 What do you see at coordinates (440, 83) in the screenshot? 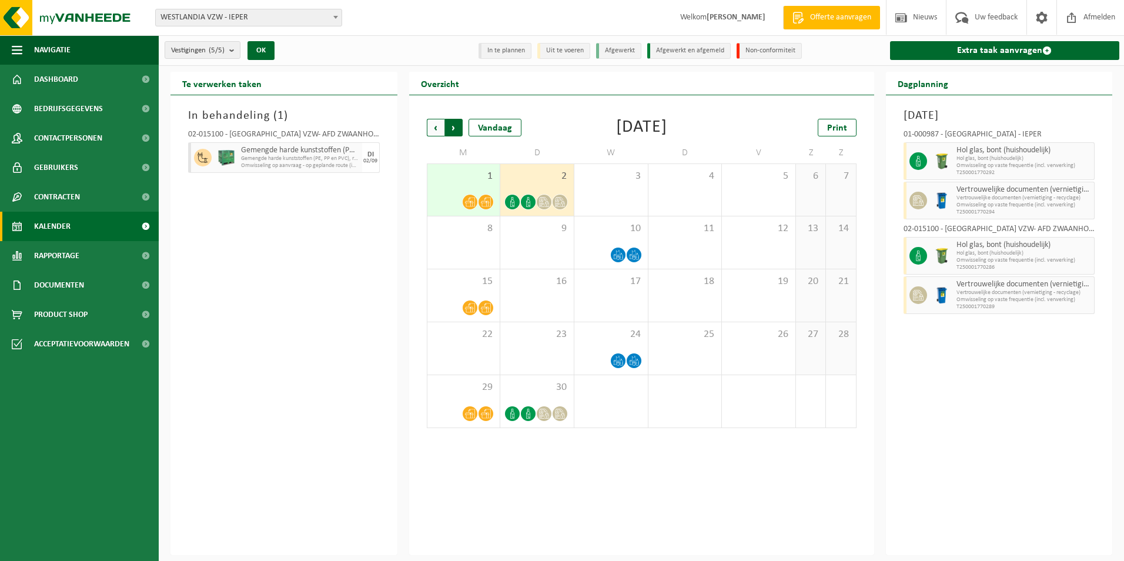
I see `h2: Overzicht` at bounding box center [440, 83].